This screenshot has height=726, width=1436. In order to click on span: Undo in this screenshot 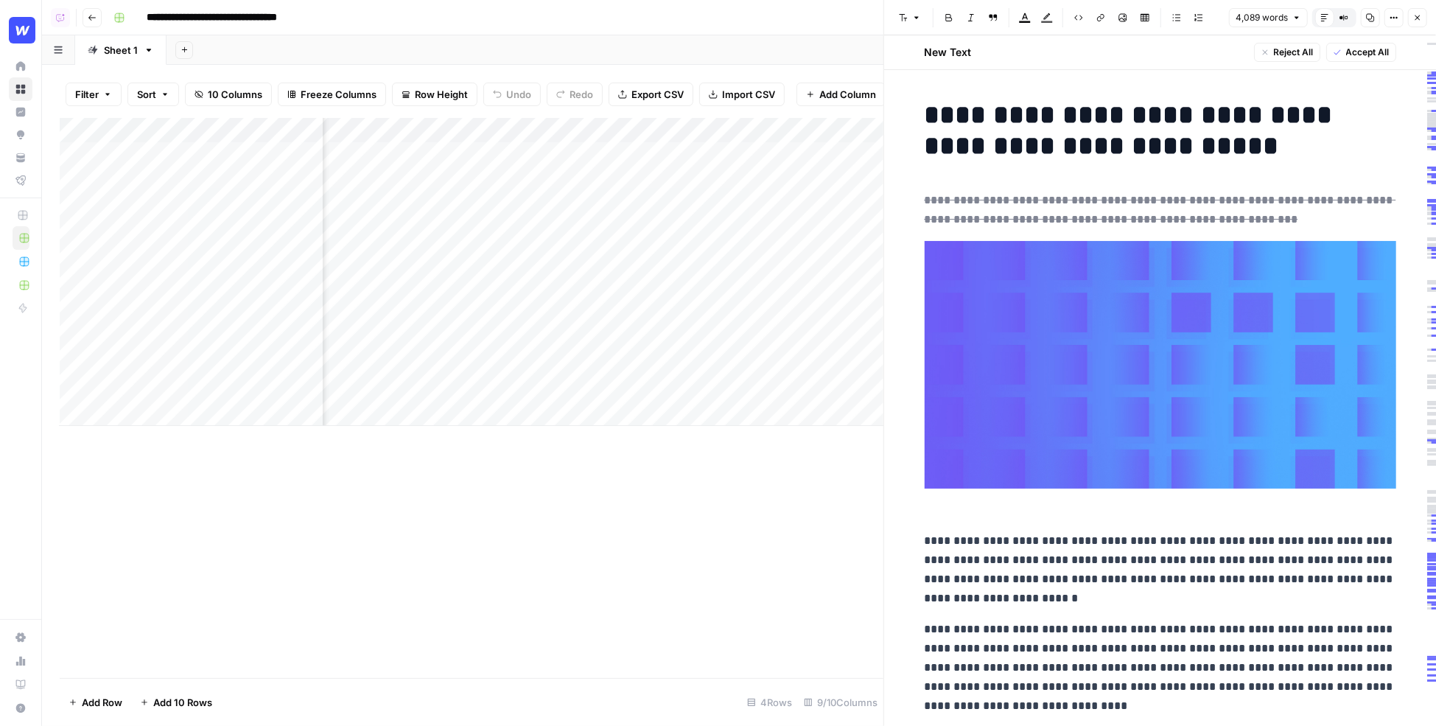, I will do `click(519, 94)`.